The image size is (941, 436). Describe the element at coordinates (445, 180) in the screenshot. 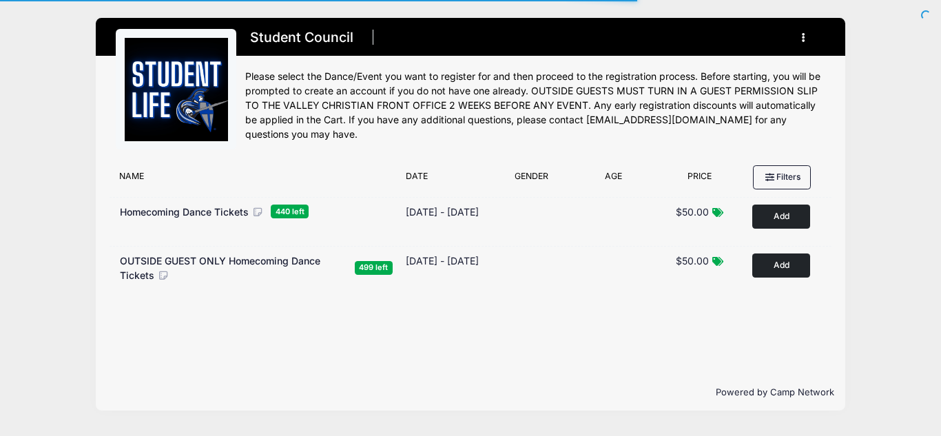

I see `div: Date` at that location.